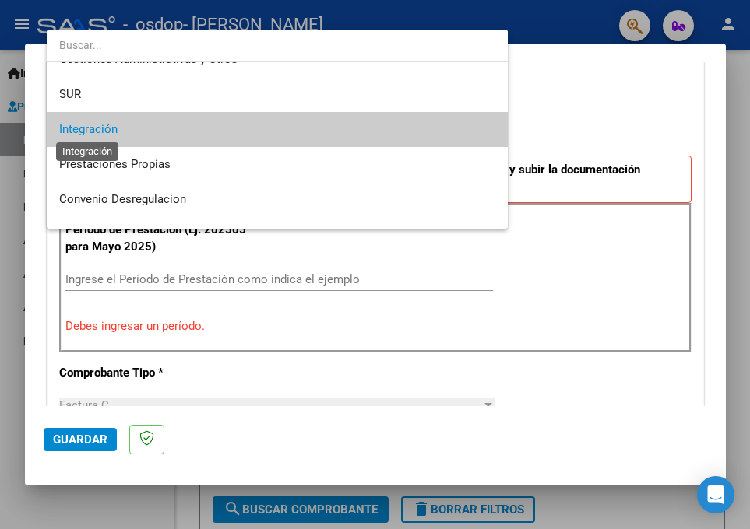 The width and height of the screenshot is (750, 529). I want to click on span: Capita, so click(76, 234).